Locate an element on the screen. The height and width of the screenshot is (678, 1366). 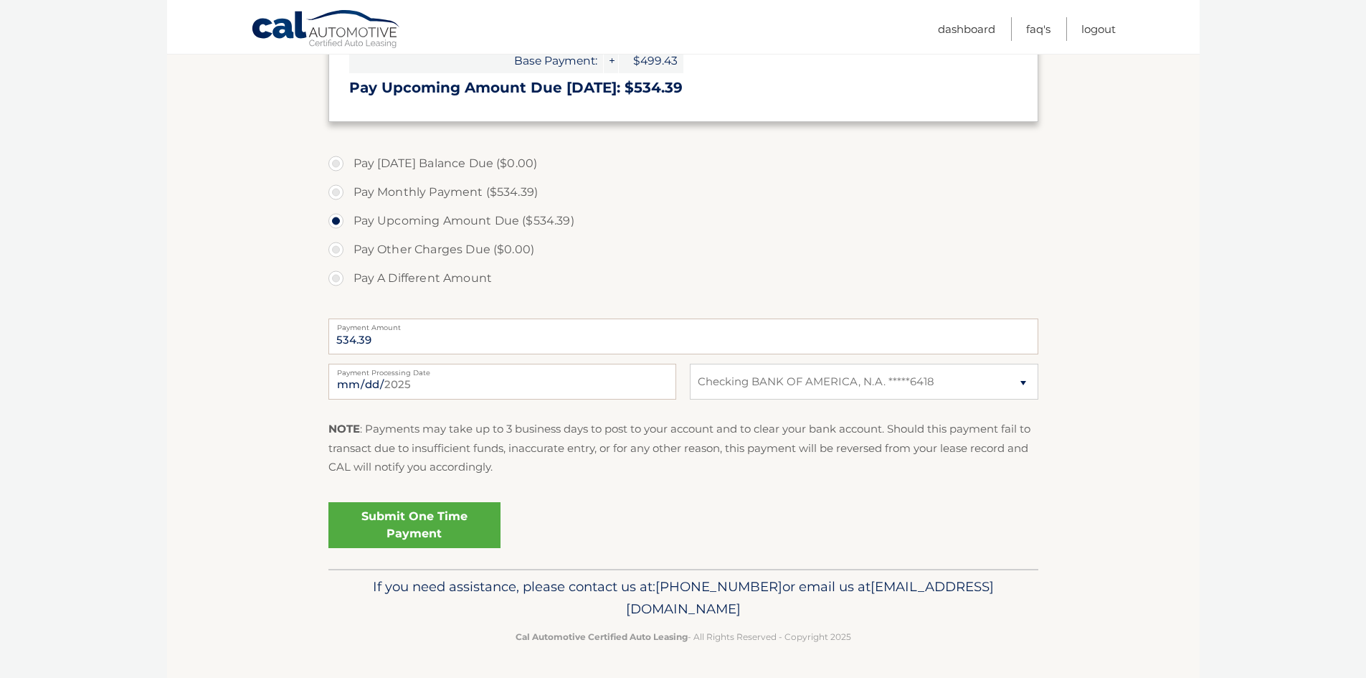
input: Payment Amount is located at coordinates (684, 336).